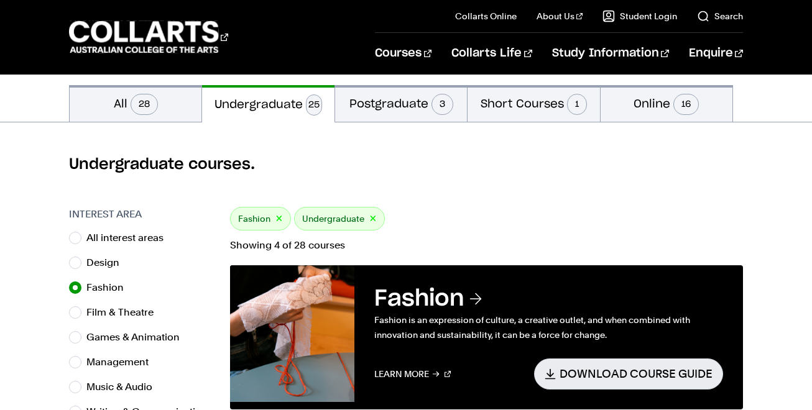 The height and width of the screenshot is (410, 812). I want to click on label: Music & Audio, so click(124, 387).